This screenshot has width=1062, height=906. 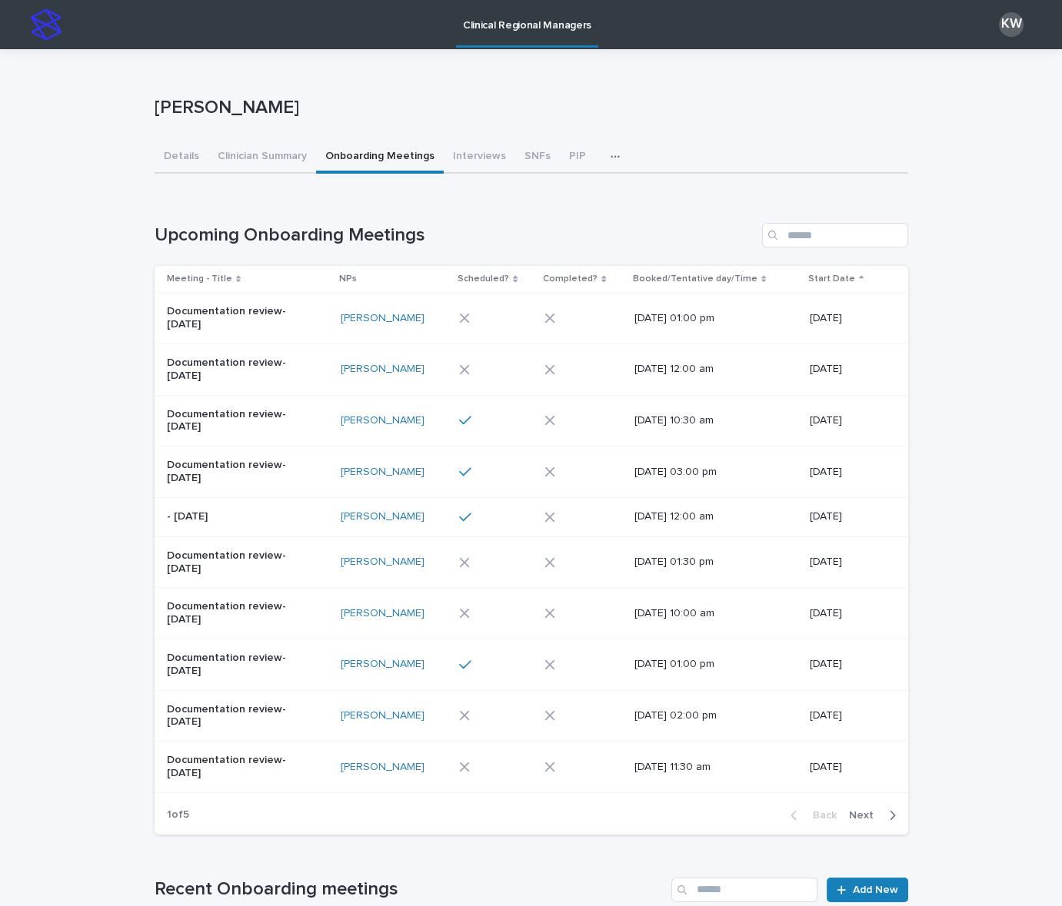 I want to click on h1: Upcoming Onboarding Meetings, so click(x=455, y=235).